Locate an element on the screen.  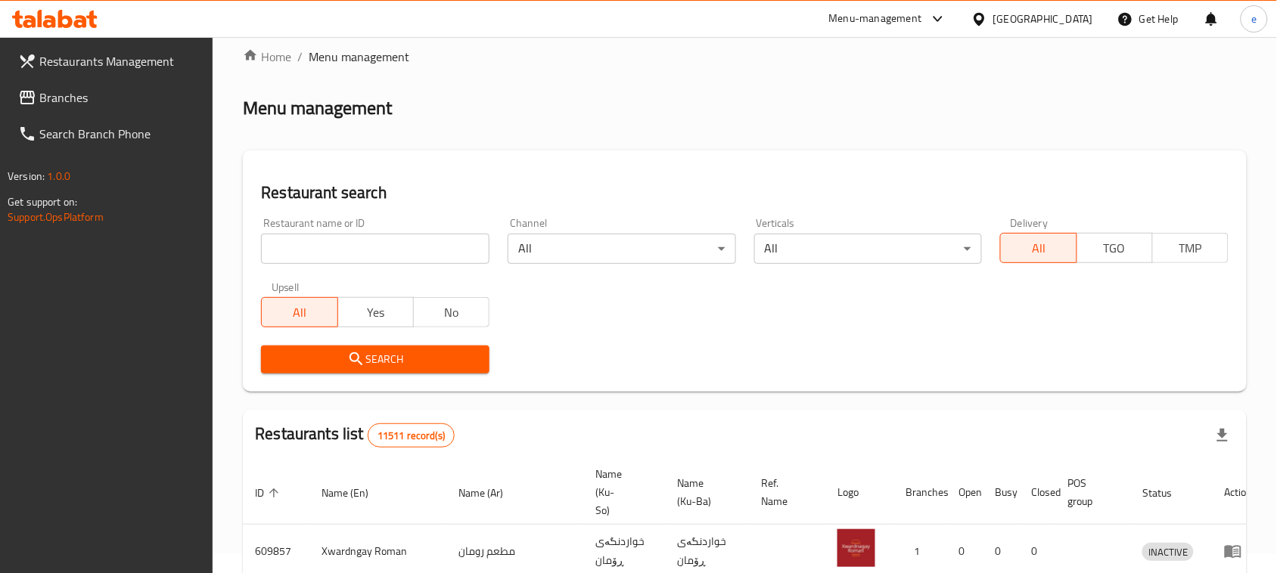
span: Name (Ku-So) is located at coordinates (621, 492).